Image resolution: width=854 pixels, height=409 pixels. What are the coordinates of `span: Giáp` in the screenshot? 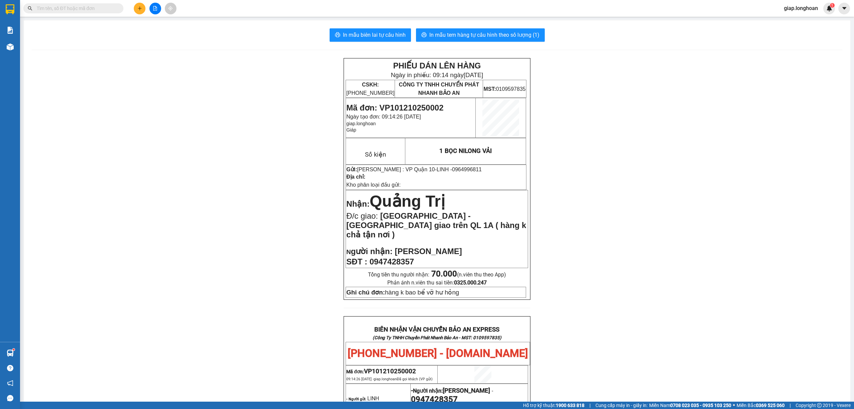 It's located at (351, 130).